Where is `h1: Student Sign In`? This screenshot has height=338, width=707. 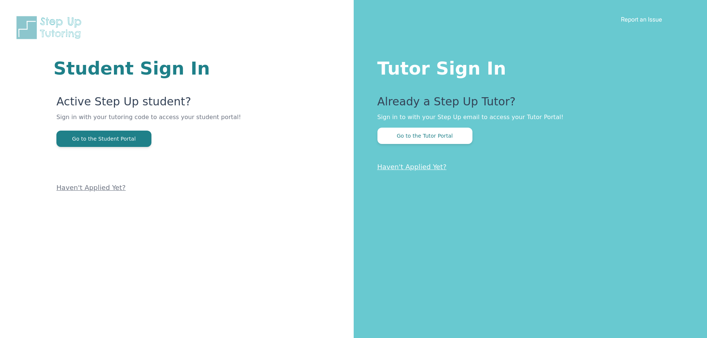 h1: Student Sign In is located at coordinates (159, 68).